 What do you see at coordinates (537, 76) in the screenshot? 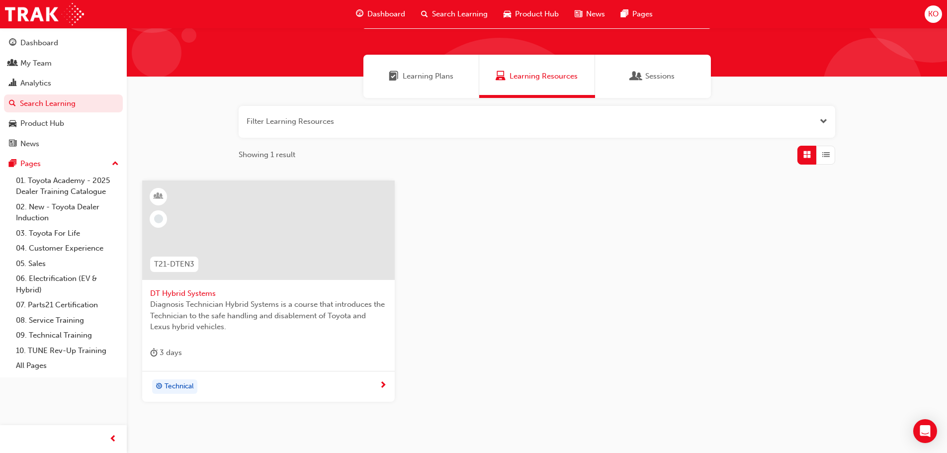
I see `a: Learning ResourcesLearning Resources` at bounding box center [537, 76].